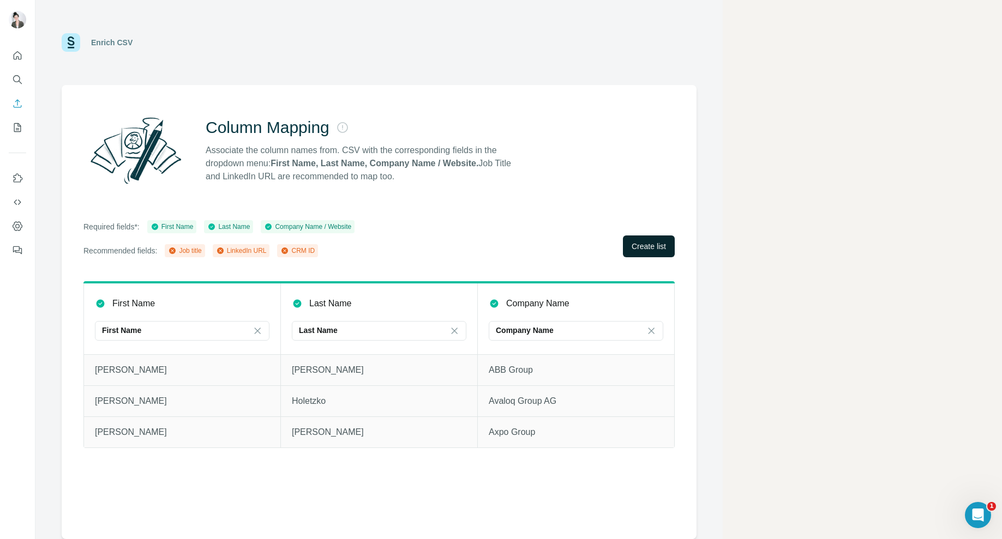  Describe the element at coordinates (267, 128) in the screenshot. I see `h2: Column Mapping` at that location.